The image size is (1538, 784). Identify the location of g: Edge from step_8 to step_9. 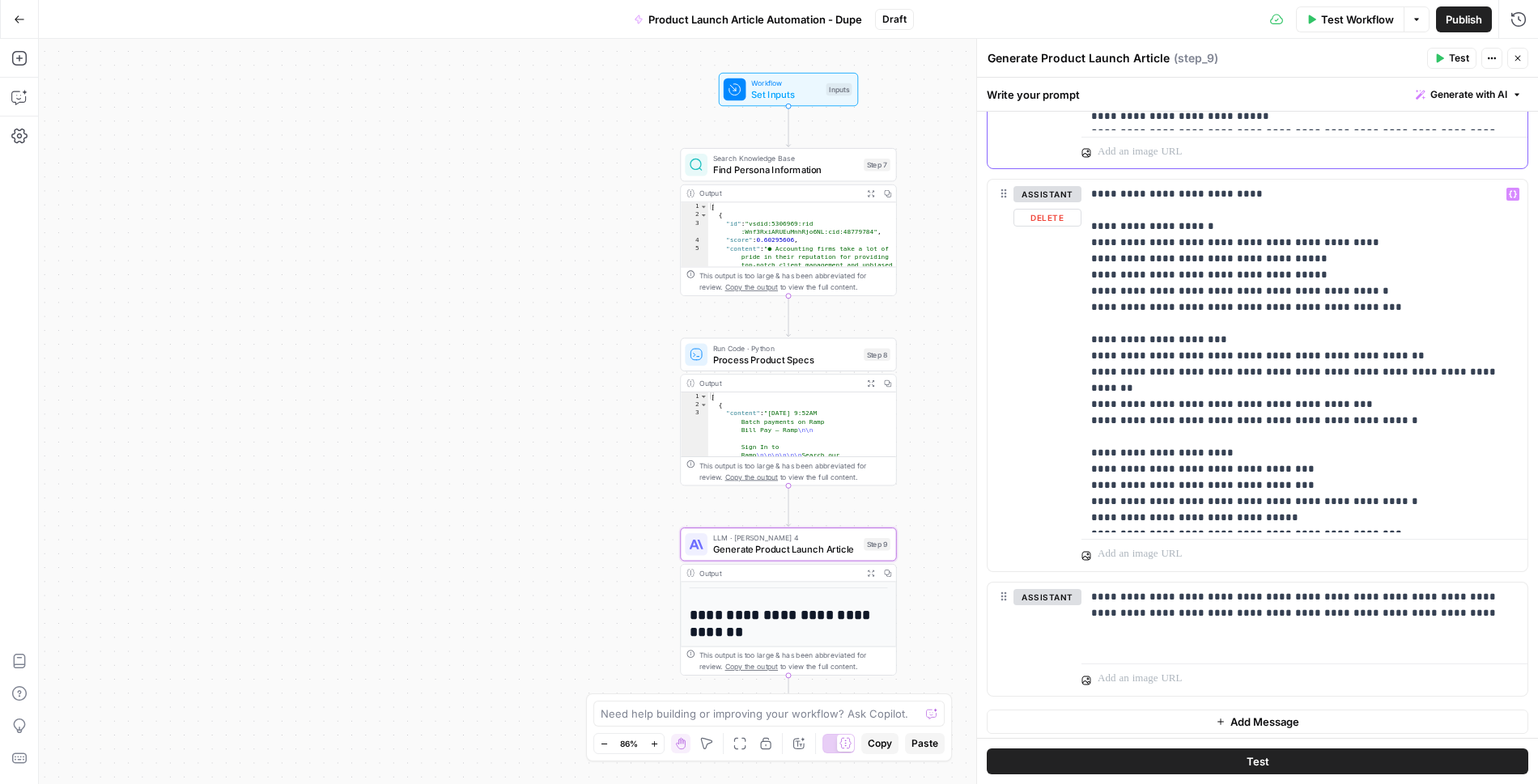
(787, 506).